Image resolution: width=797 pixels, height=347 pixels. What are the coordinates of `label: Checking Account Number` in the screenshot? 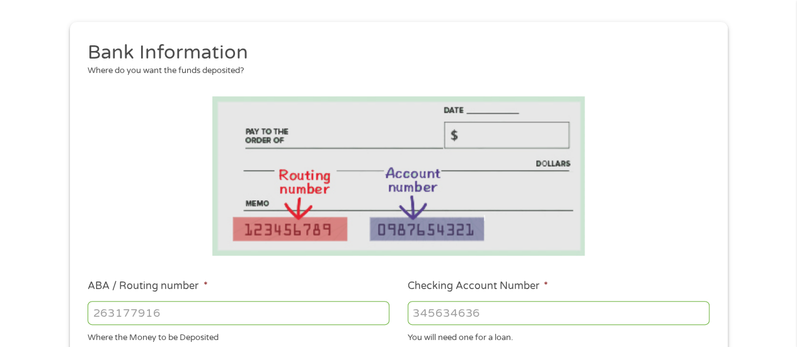 It's located at (477, 286).